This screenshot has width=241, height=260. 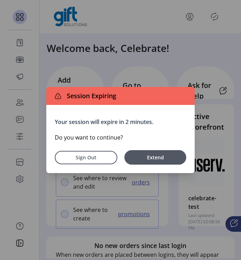 What do you see at coordinates (90, 96) in the screenshot?
I see `span: Session Expiring` at bounding box center [90, 96].